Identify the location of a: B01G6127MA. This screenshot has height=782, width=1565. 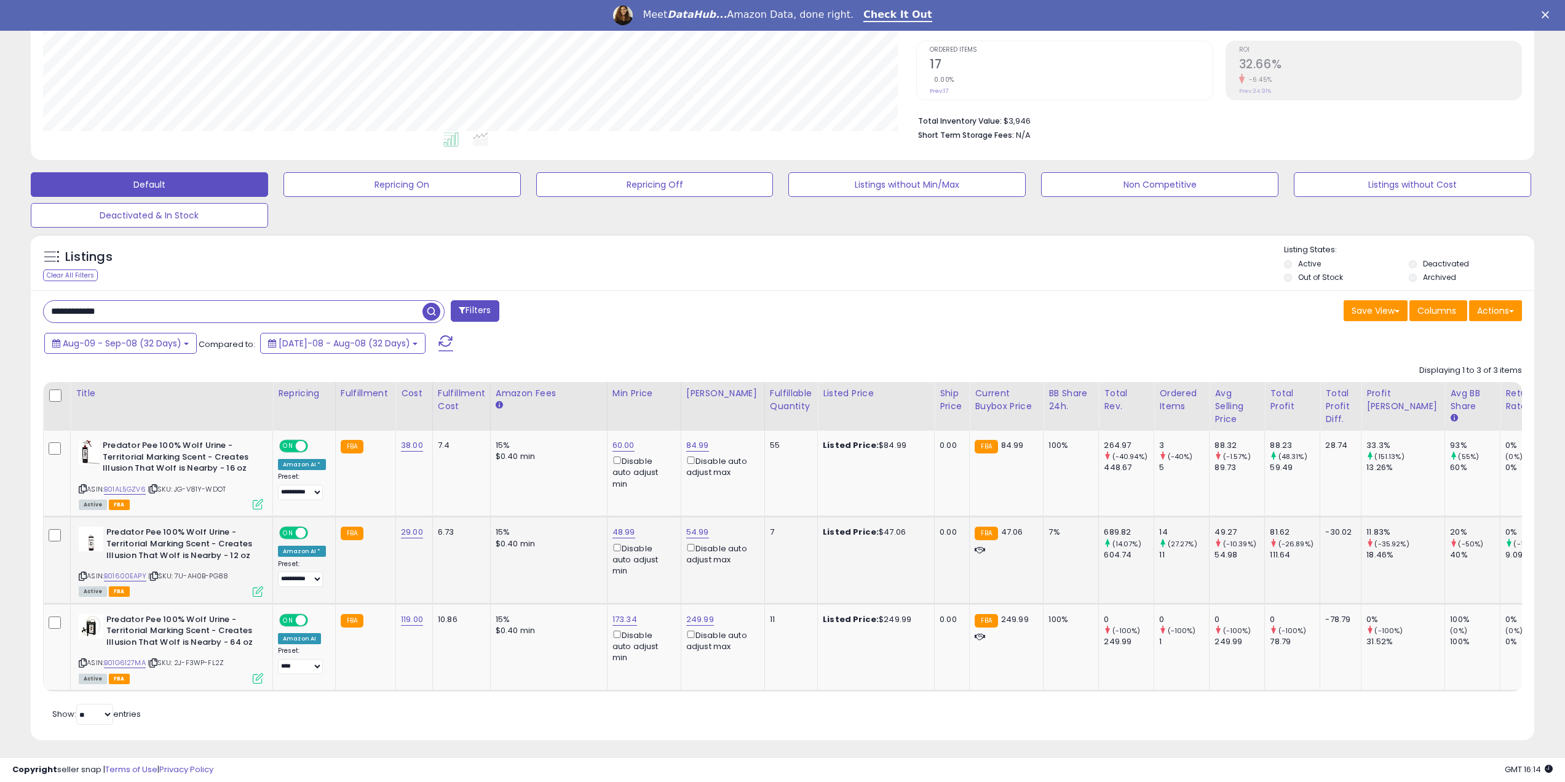
(125, 662).